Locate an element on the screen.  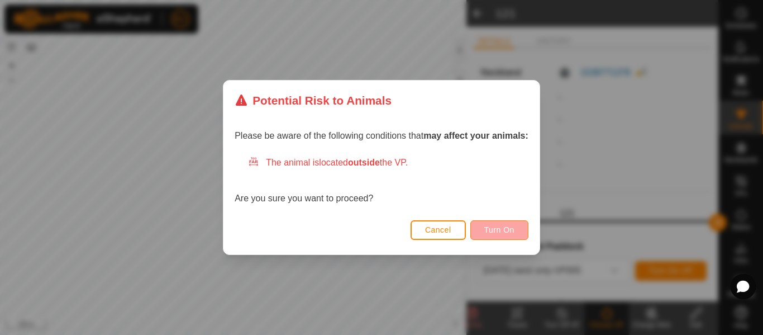
button: Turn On is located at coordinates (499, 230).